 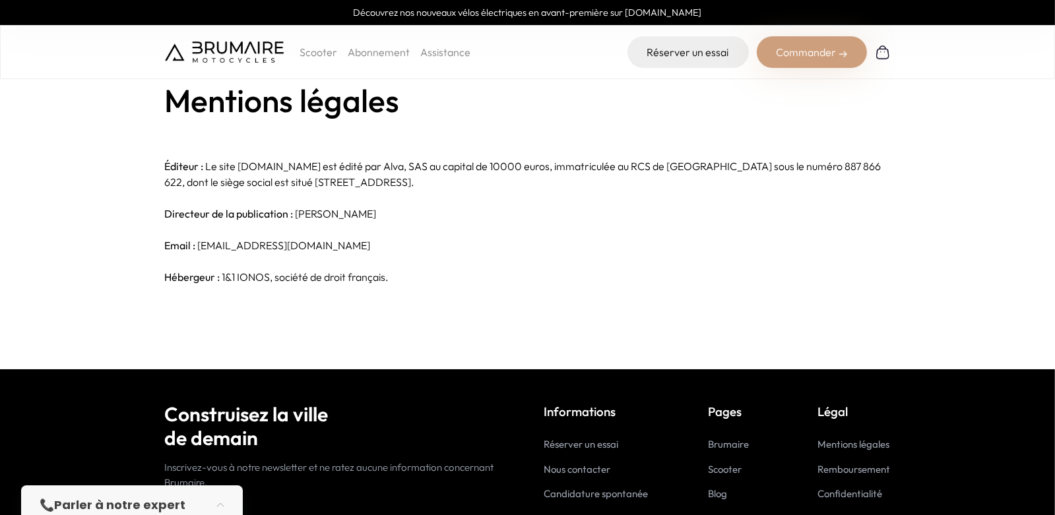 I want to click on p: Pages, so click(x=733, y=412).